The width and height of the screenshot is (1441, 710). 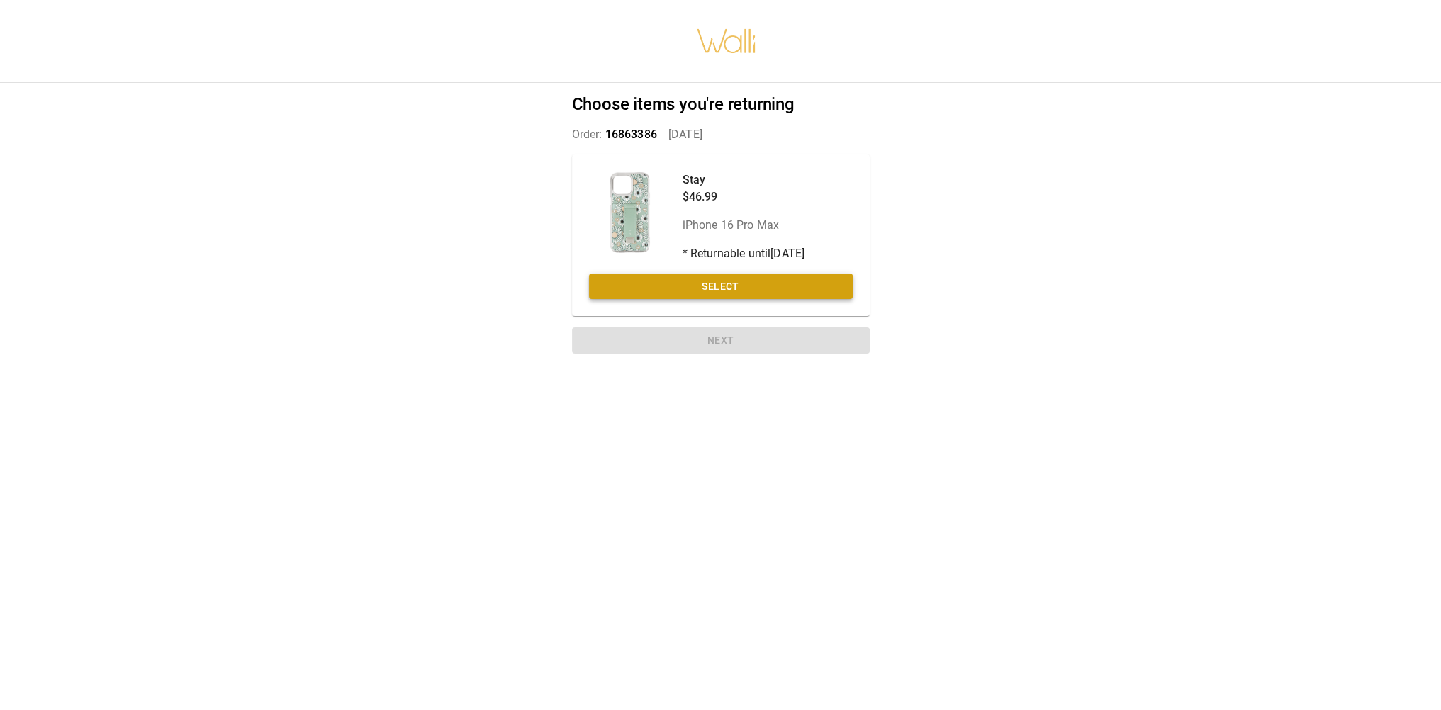 What do you see at coordinates (721, 286) in the screenshot?
I see `button: Select` at bounding box center [721, 286].